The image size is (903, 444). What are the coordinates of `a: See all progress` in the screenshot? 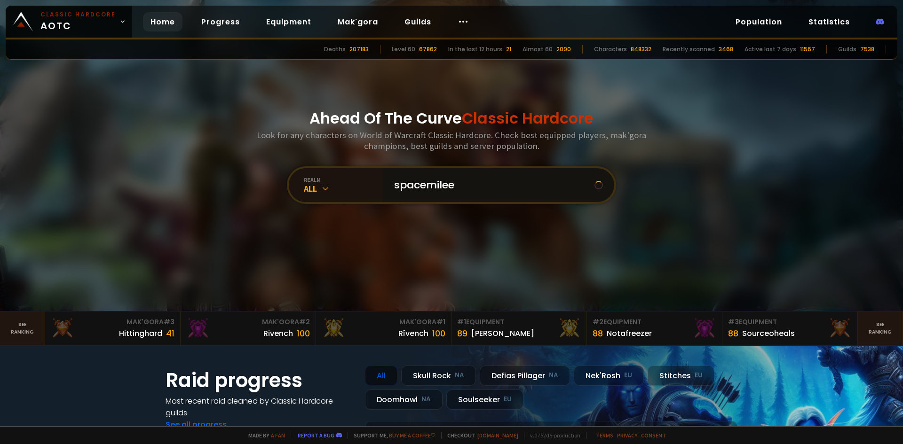 It's located at (196, 425).